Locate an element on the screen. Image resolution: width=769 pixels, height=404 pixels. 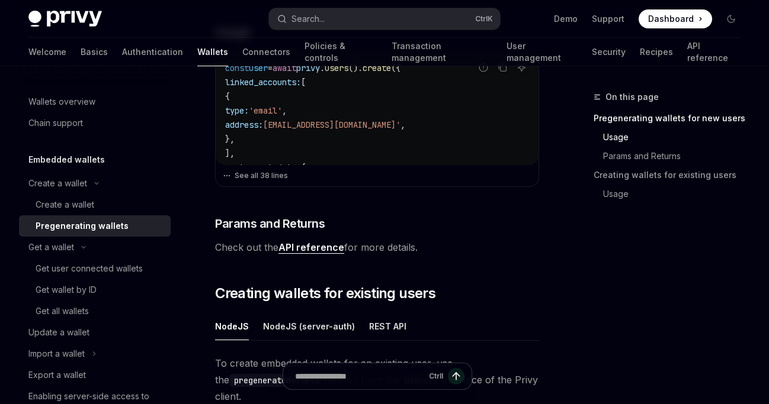
a: Update a wallet is located at coordinates (95, 333).